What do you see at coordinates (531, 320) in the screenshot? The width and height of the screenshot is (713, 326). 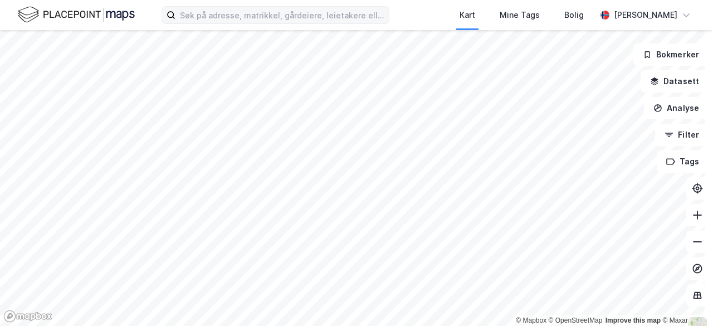 I see `a: Mapbox` at bounding box center [531, 320].